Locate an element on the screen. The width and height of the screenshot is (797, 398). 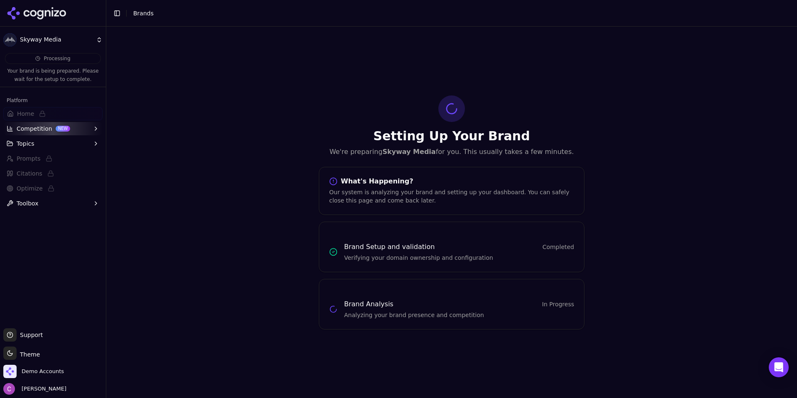
p: Your brand is being prepared. Please wait for the setup to complete. is located at coordinates (53, 75).